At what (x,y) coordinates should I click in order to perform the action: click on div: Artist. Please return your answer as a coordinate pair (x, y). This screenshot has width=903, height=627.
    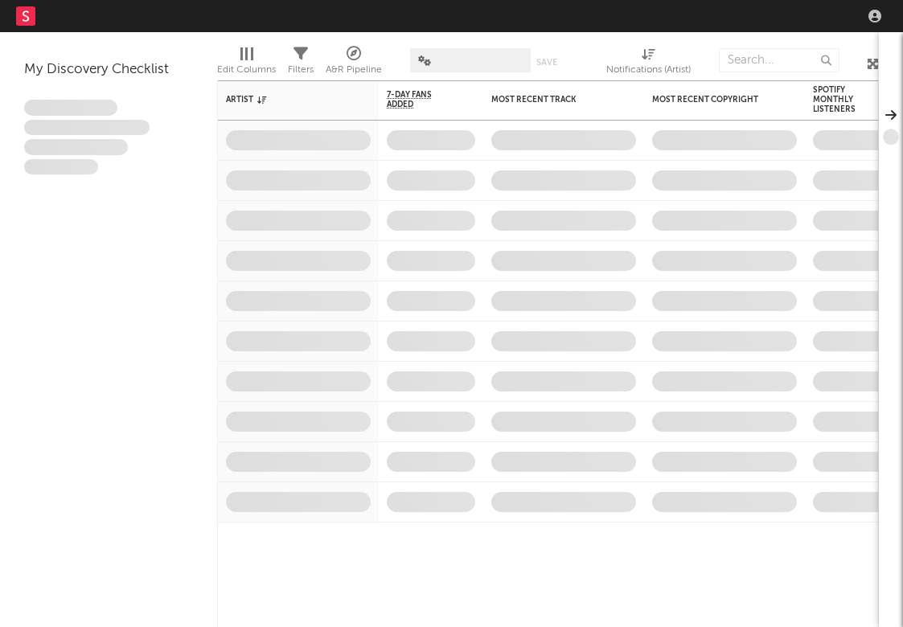
    Looking at the image, I should click on (286, 100).